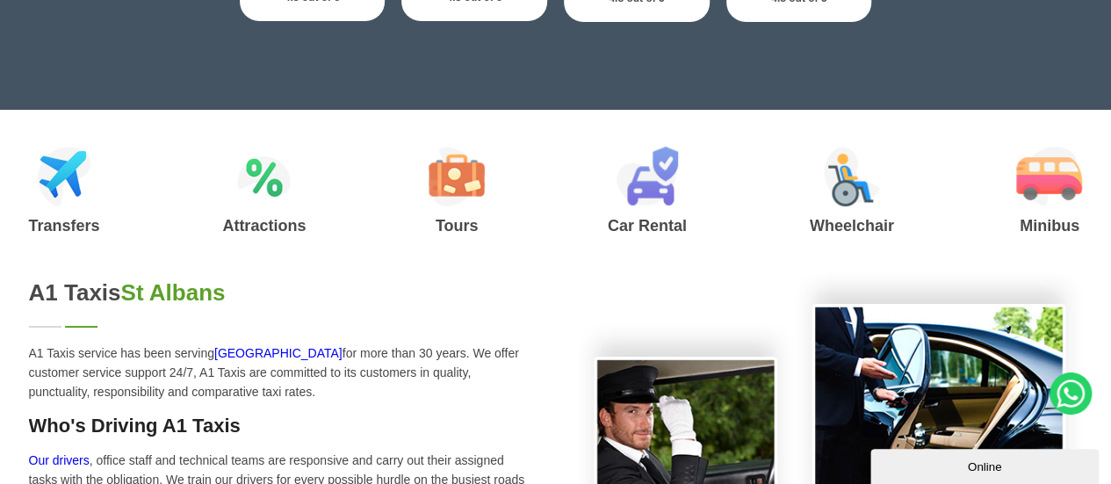  Describe the element at coordinates (173, 293) in the screenshot. I see `span: St Albans` at that location.